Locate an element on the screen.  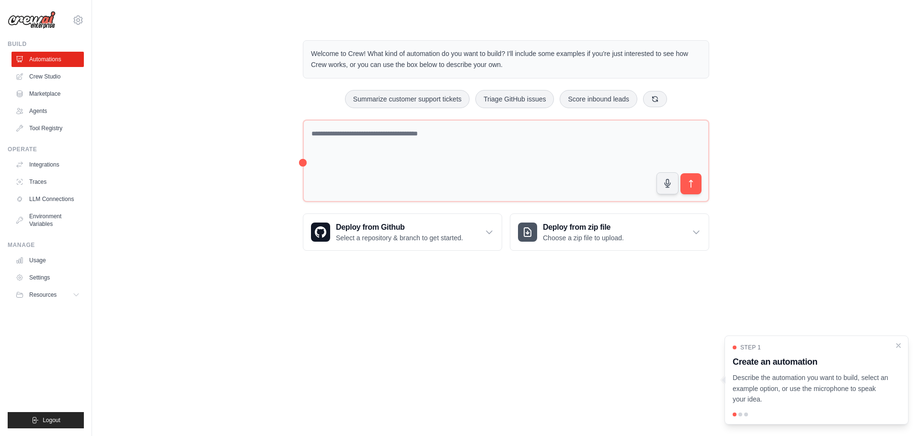
a: Environment Variables is located at coordinates (47, 220).